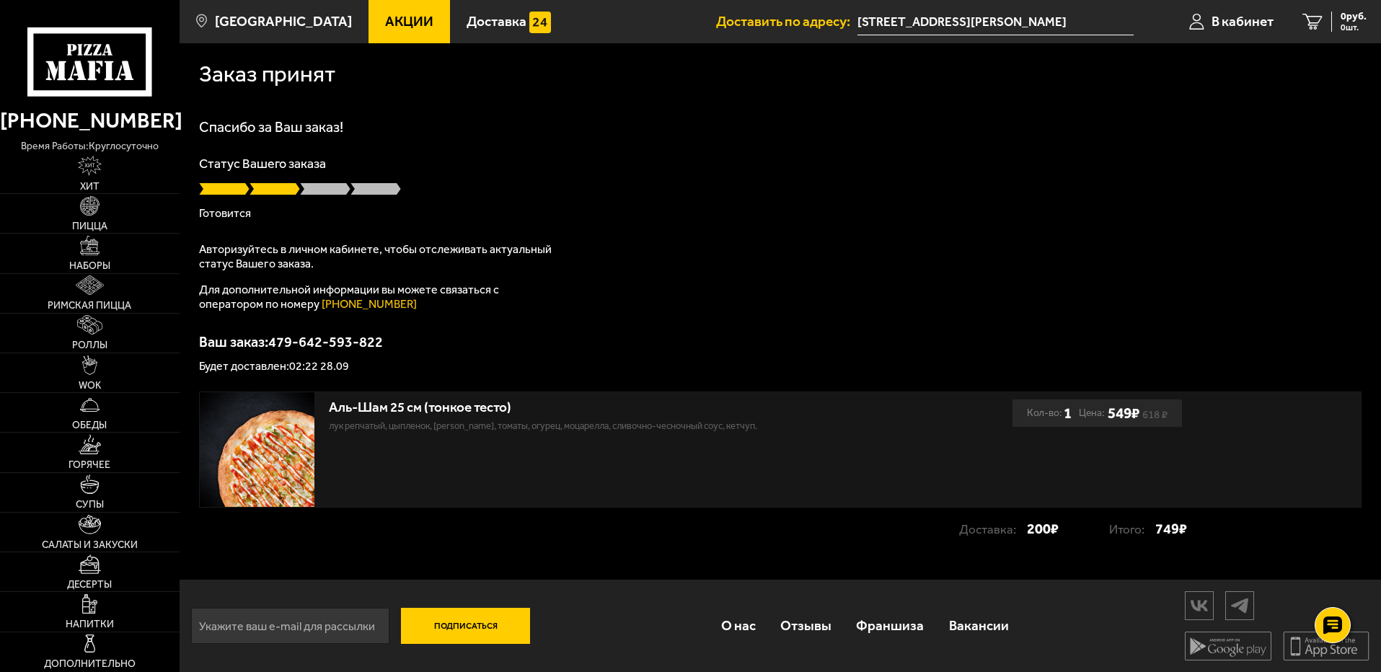  Describe the element at coordinates (1050, 413) in the screenshot. I see `div: Кол-во:` at that location.